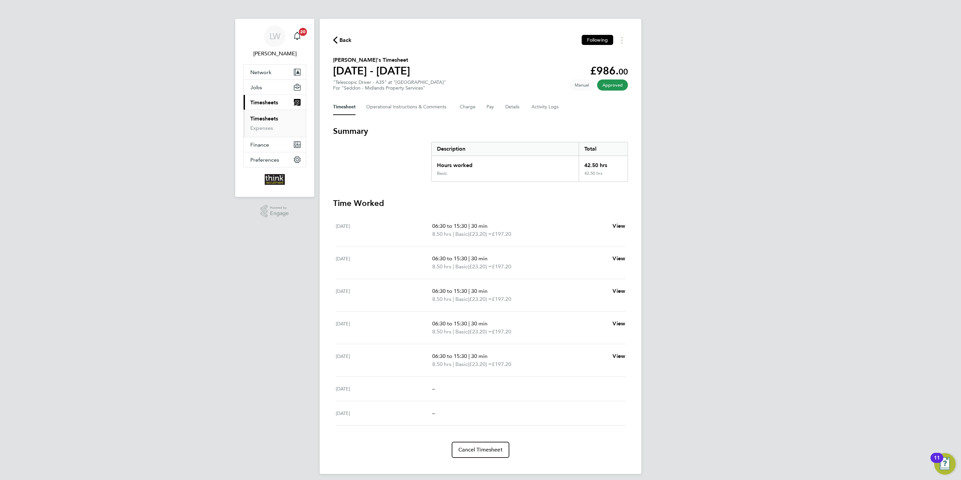 Image resolution: width=961 pixels, height=480 pixels. What do you see at coordinates (265, 160) in the screenshot?
I see `span: Preferences` at bounding box center [265, 160].